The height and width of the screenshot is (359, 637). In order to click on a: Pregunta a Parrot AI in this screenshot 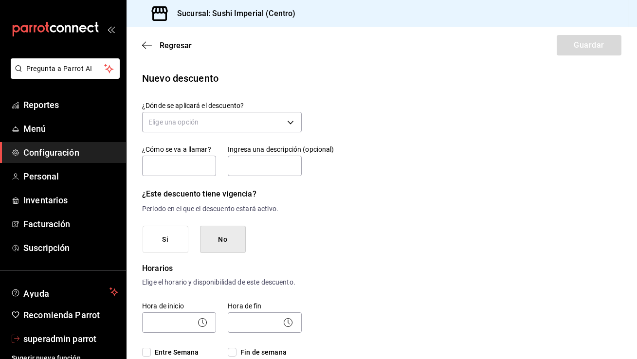, I will do `click(63, 75)`.